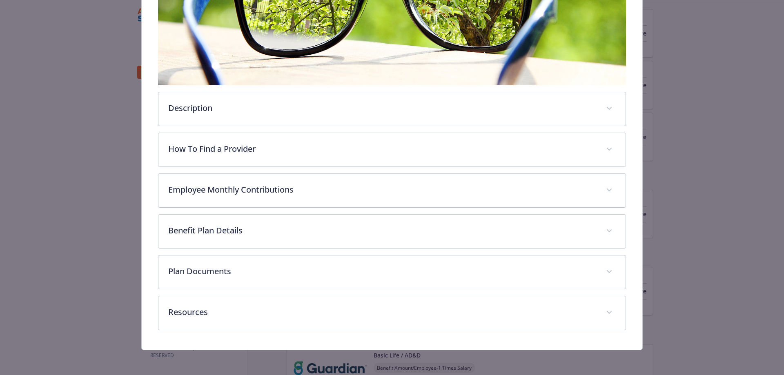  What do you see at coordinates (392, 313) in the screenshot?
I see `div: Resources` at bounding box center [392, 313].